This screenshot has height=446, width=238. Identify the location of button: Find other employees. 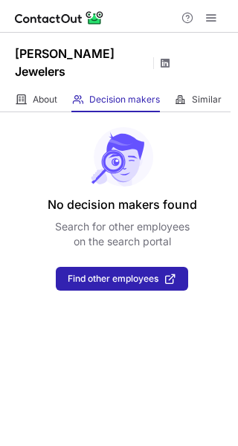
(122, 278).